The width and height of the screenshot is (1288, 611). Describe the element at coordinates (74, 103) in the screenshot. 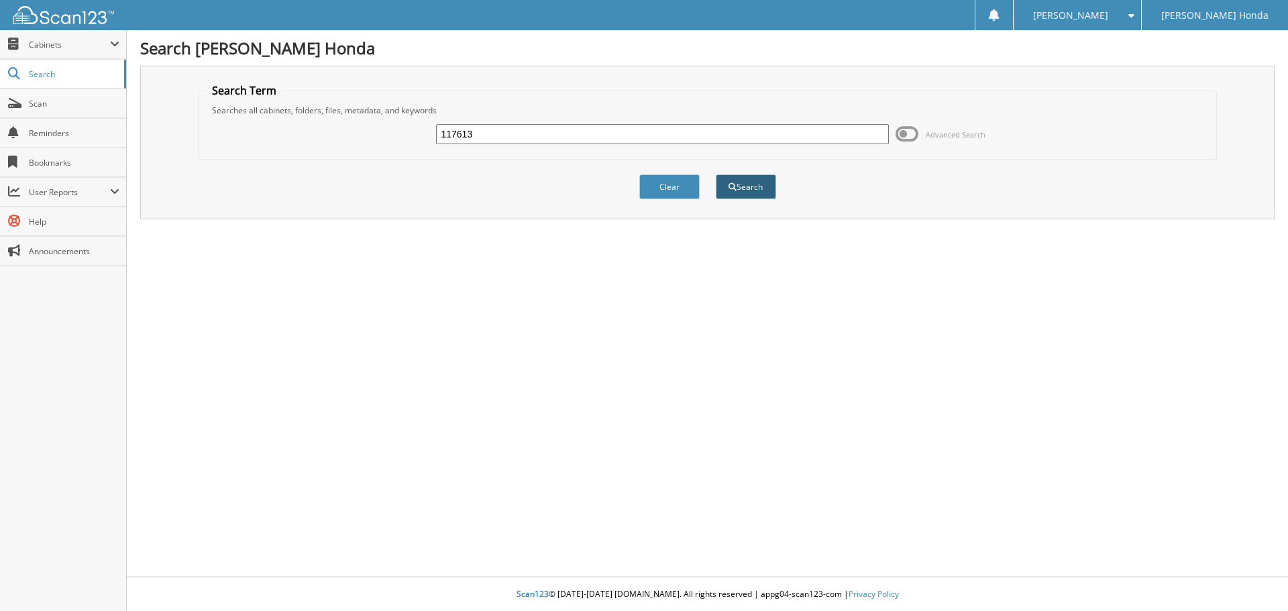

I see `span: Scan` at that location.